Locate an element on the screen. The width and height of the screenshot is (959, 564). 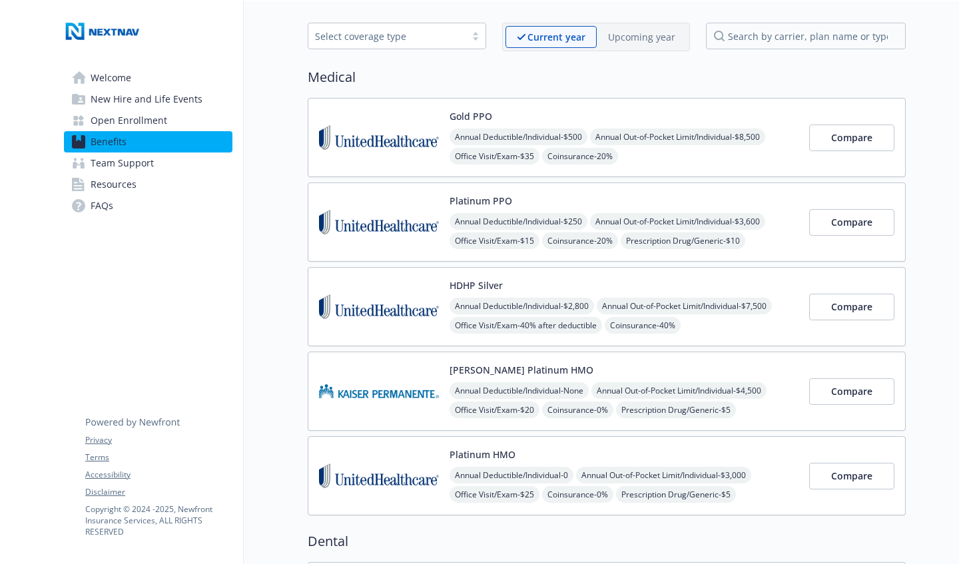
button: Platinum HMO is located at coordinates (482, 454).